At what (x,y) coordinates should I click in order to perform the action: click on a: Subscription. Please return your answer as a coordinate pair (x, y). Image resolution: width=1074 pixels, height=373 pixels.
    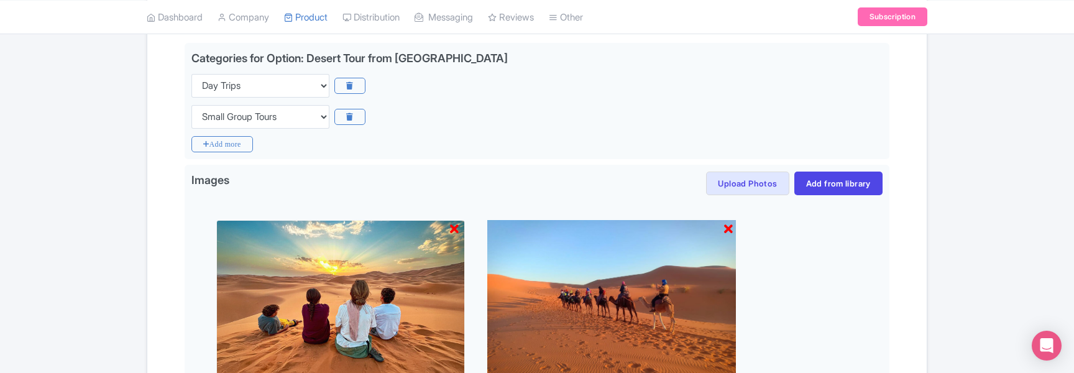
    Looking at the image, I should click on (892, 17).